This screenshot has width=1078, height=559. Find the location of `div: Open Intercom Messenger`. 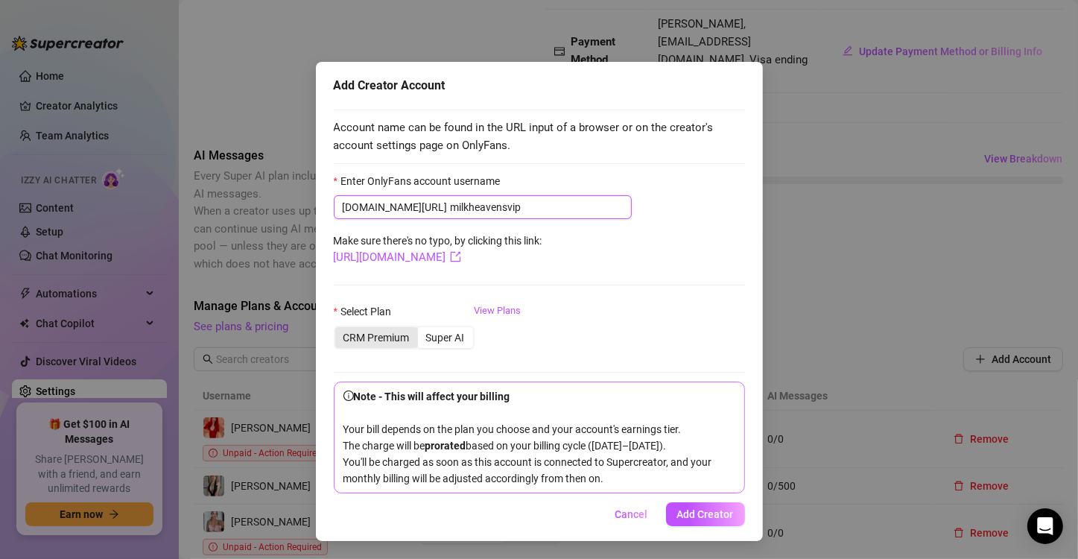

div: Open Intercom Messenger is located at coordinates (1045, 526).